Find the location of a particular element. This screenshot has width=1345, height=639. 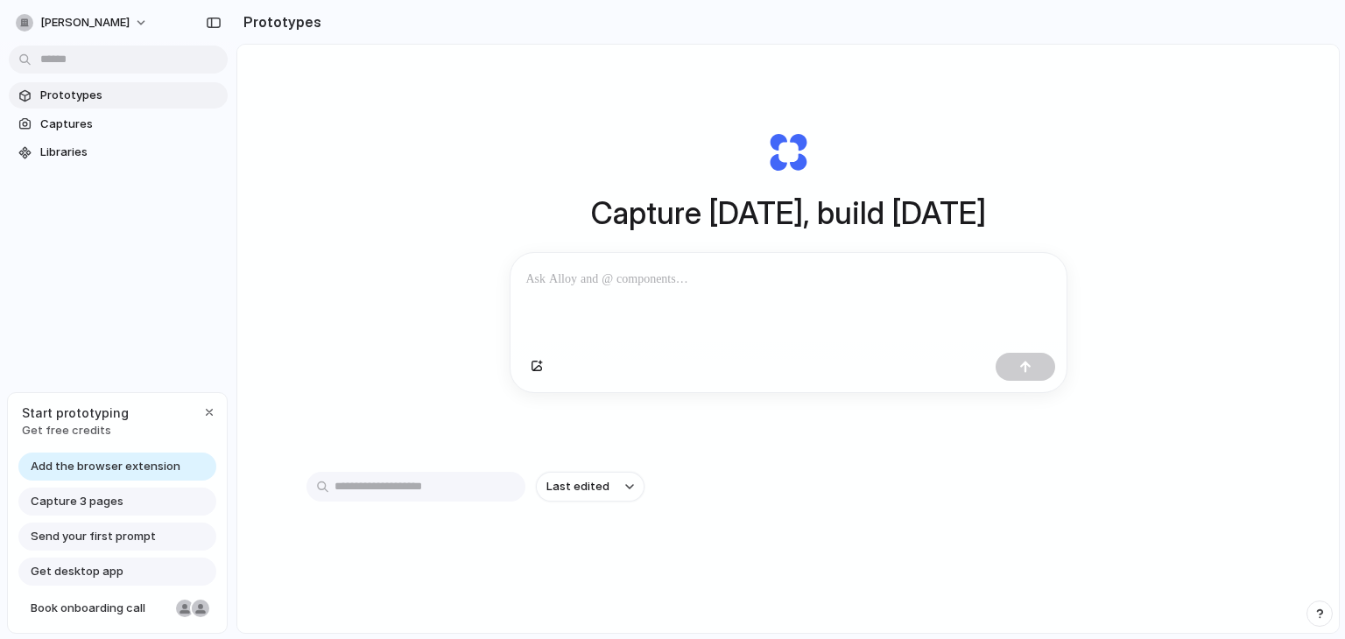

a: Captures is located at coordinates (118, 124).